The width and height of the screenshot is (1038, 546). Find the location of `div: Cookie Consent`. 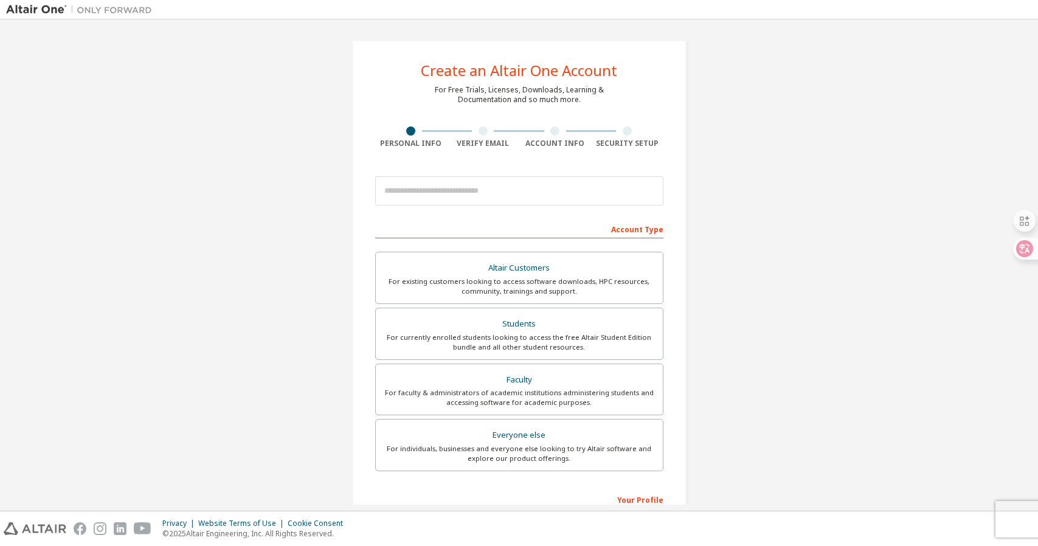

div: Cookie Consent is located at coordinates (319, 524).